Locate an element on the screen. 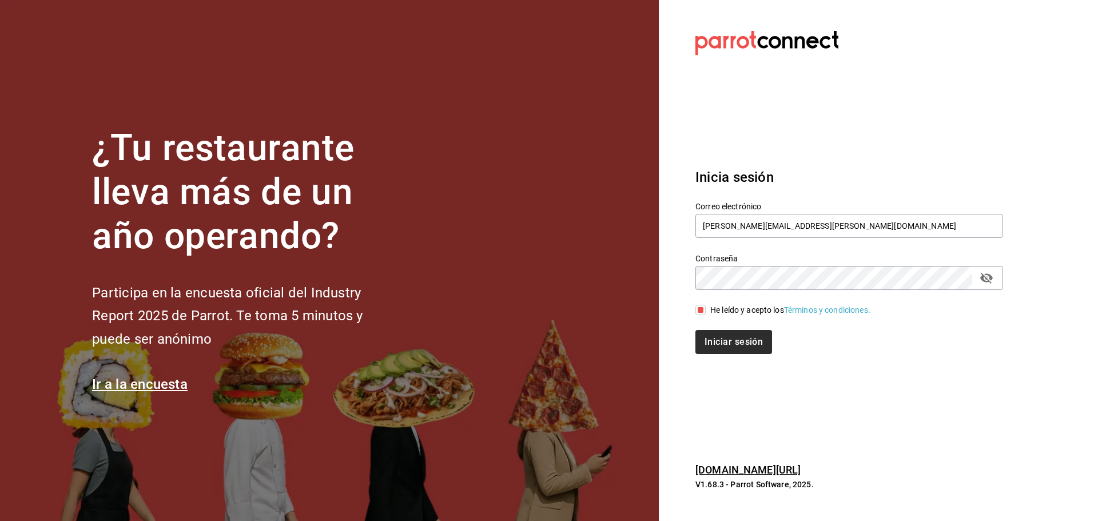  div: He leído y acepto los is located at coordinates (790, 310).